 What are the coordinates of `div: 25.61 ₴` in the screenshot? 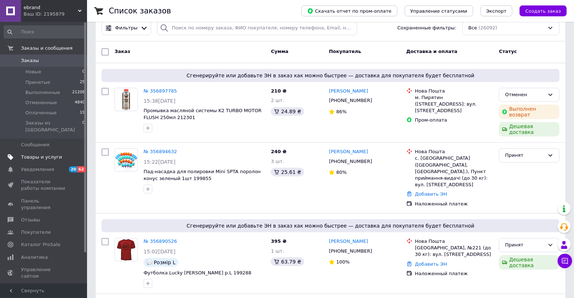 It's located at (287, 172).